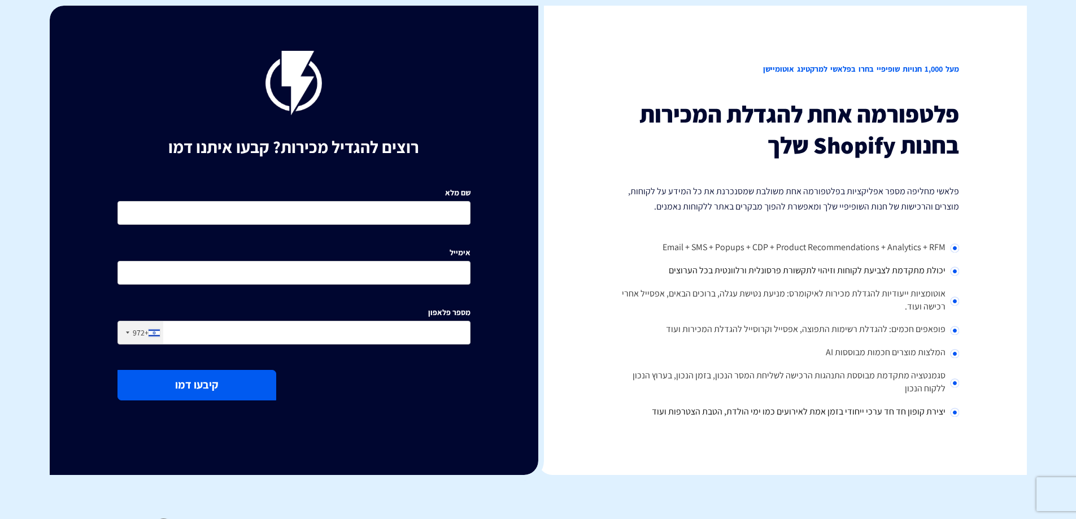  What do you see at coordinates (141, 333) in the screenshot?
I see `div: +972` at bounding box center [141, 333].